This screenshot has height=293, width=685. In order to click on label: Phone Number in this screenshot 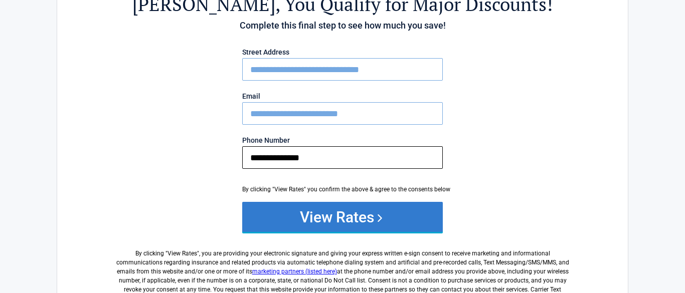, I will do `click(342, 140)`.